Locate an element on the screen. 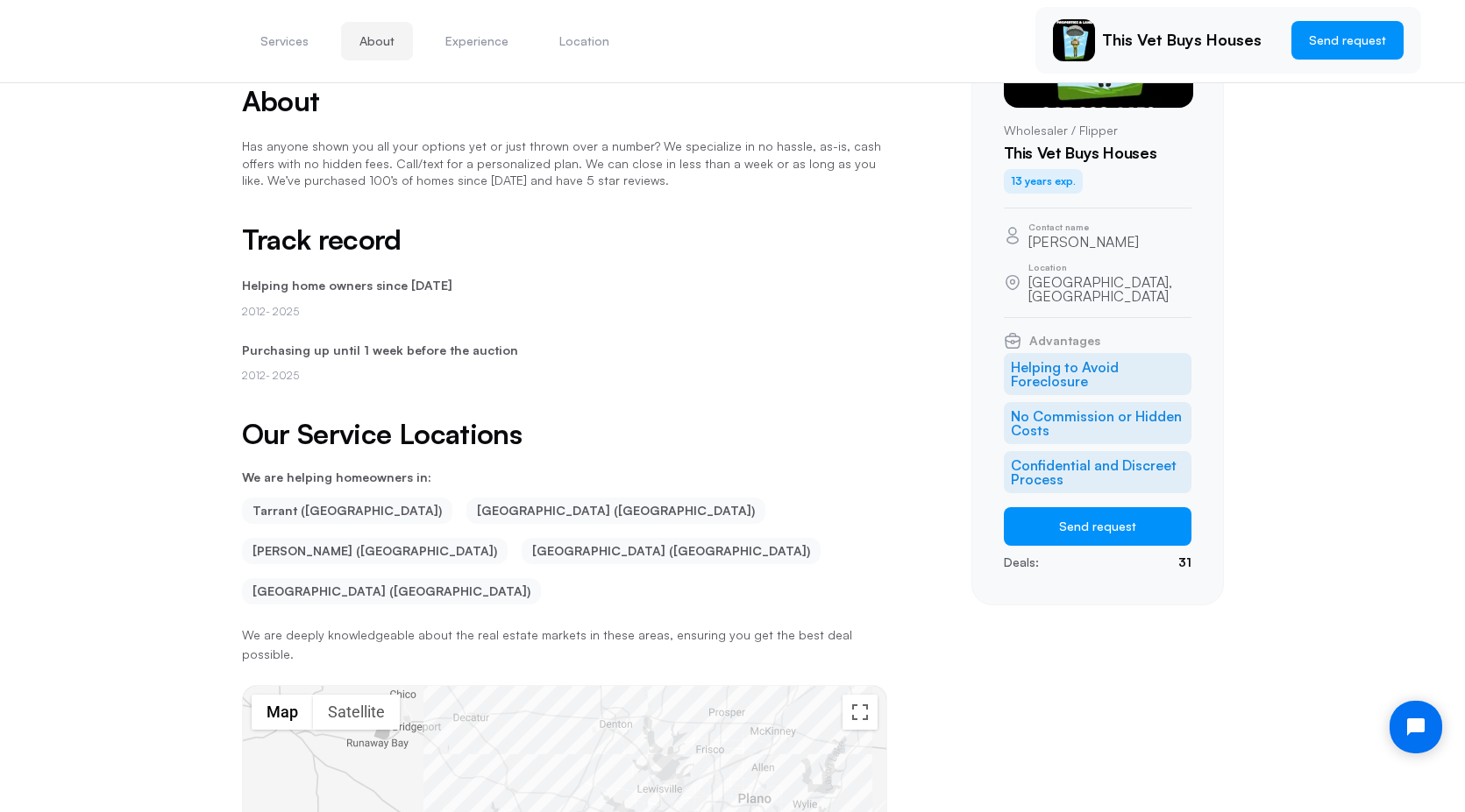  button: Location is located at coordinates (584, 41).